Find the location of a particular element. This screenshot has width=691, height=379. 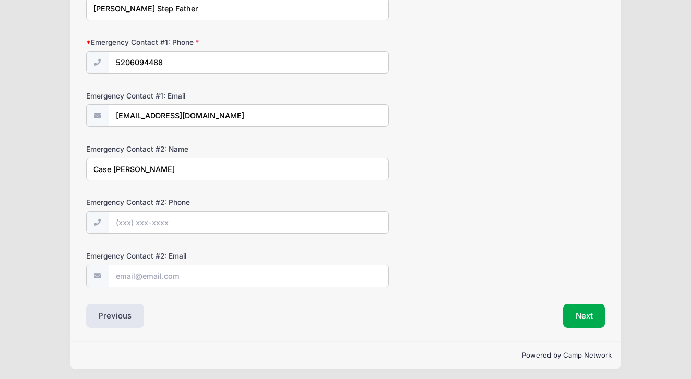

button: Next is located at coordinates (584, 316).